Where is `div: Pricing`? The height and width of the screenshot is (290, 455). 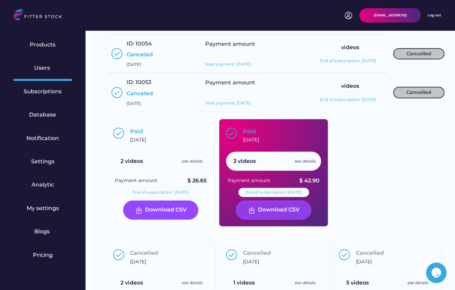 div: Pricing is located at coordinates (43, 255).